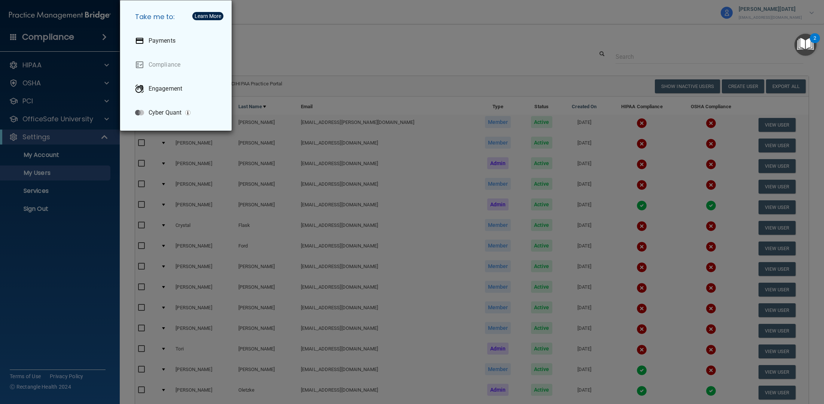 Image resolution: width=824 pixels, height=404 pixels. What do you see at coordinates (815, 43) in the screenshot?
I see `div: 2` at bounding box center [815, 43].